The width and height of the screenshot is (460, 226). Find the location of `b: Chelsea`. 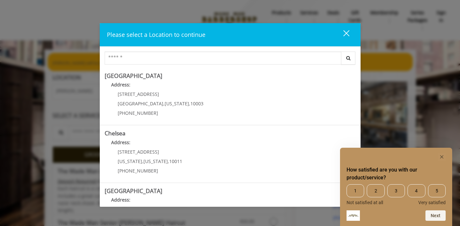

b: Chelsea is located at coordinates (115, 133).